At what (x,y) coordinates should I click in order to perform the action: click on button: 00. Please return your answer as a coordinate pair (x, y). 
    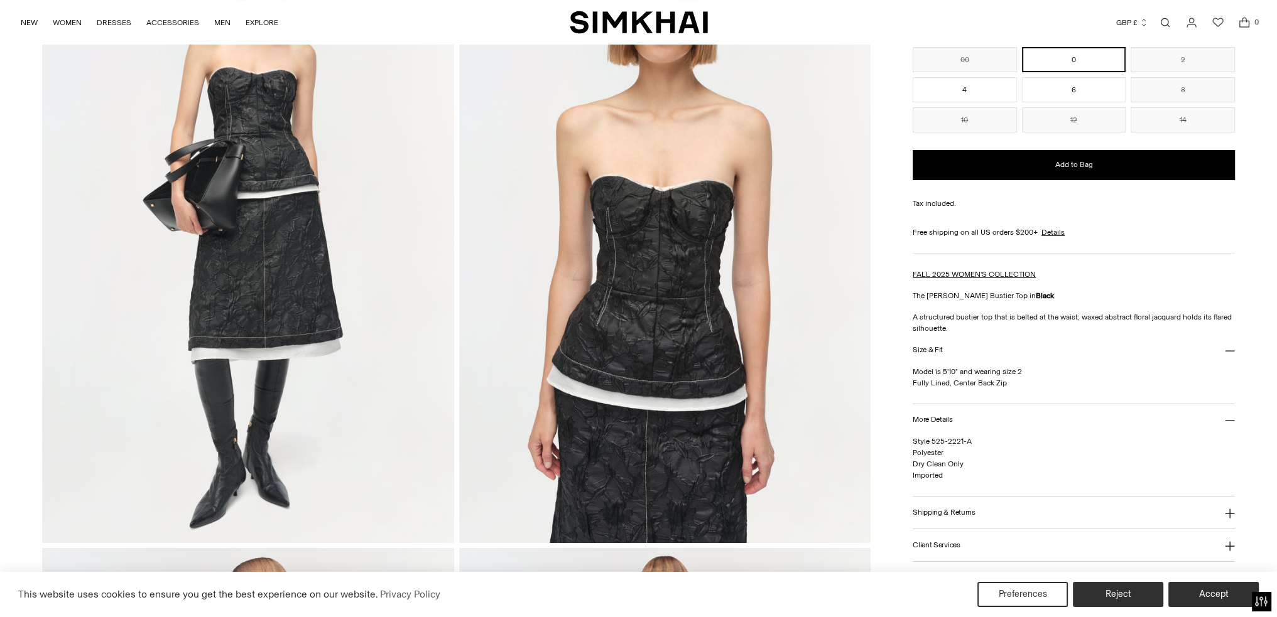
    Looking at the image, I should click on (965, 60).